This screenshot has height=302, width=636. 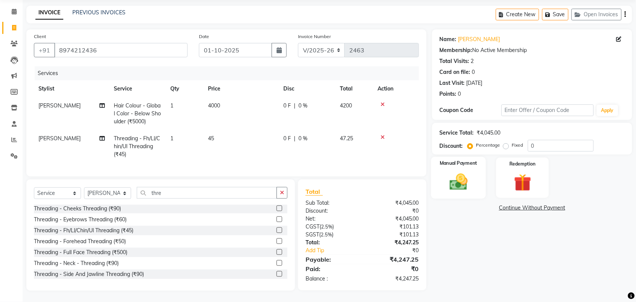 I want to click on a: PREVIOUS INVOICES, so click(x=99, y=12).